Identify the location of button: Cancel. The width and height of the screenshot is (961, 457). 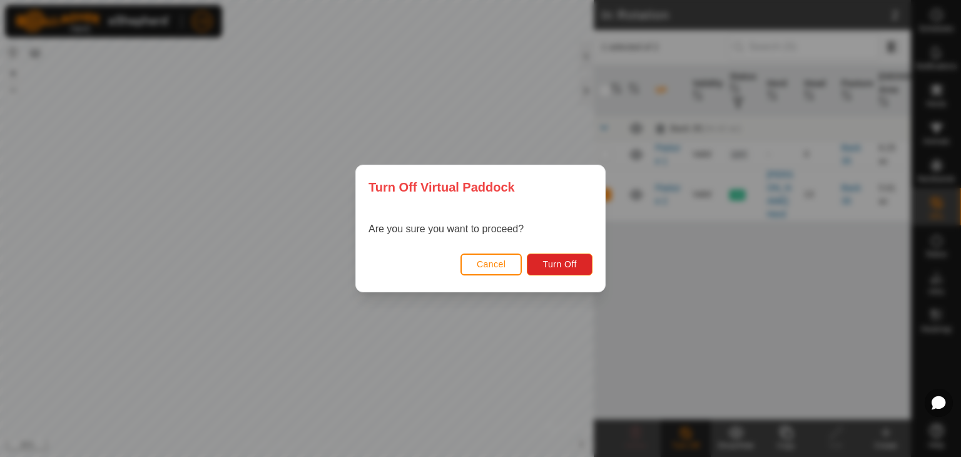
(491, 264).